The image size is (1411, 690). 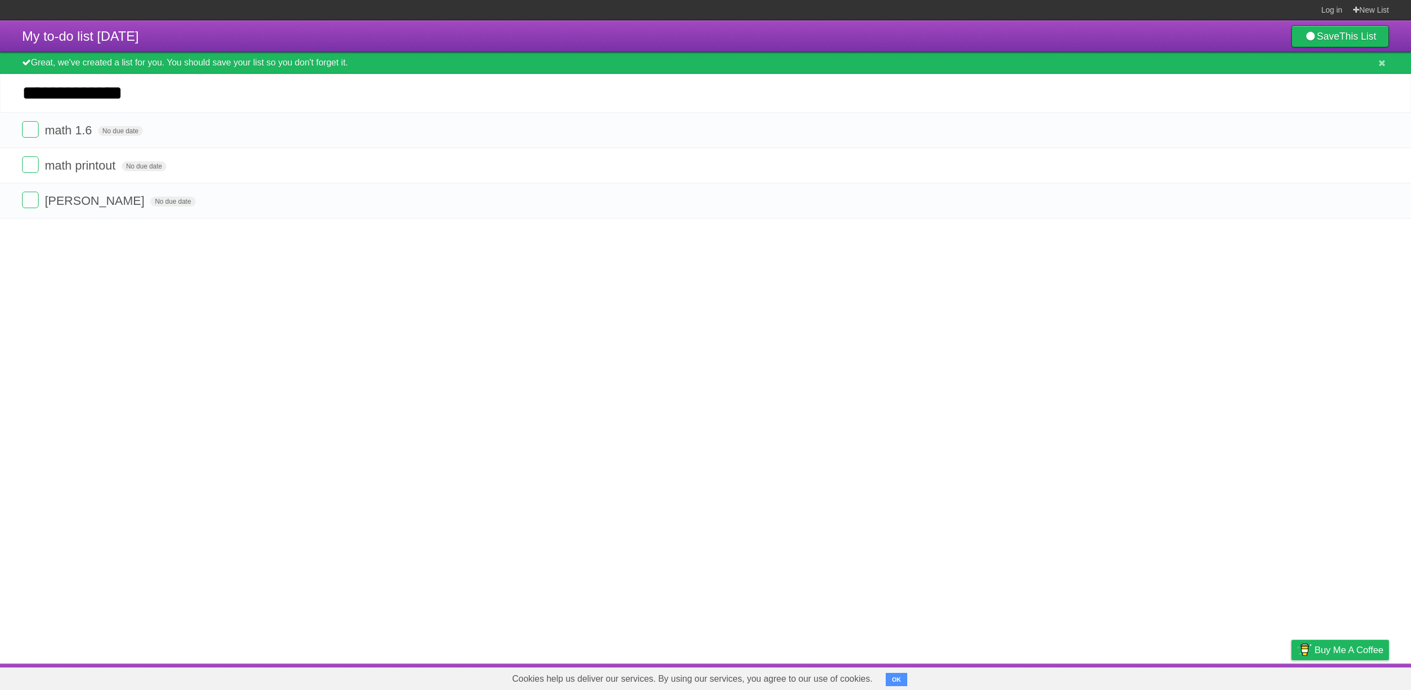 What do you see at coordinates (1304, 650) in the screenshot?
I see `img: Buy me a coffee` at bounding box center [1304, 650].